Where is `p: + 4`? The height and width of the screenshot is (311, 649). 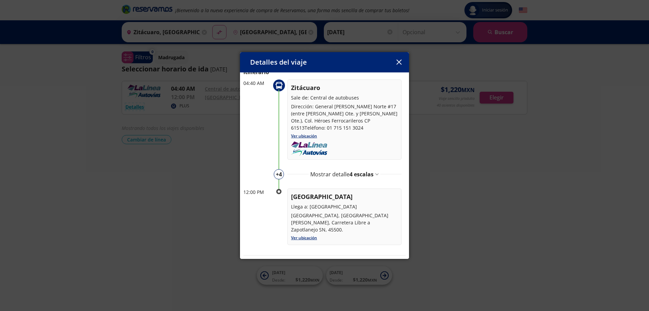
p: + 4 is located at coordinates (279, 174).